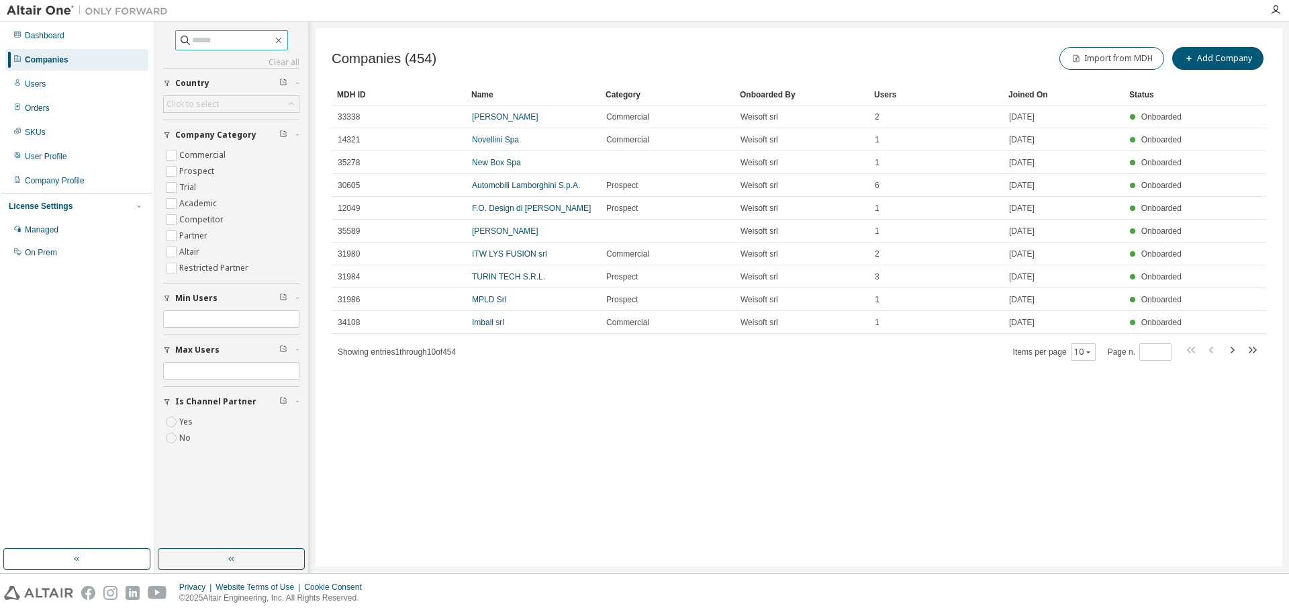 This screenshot has width=1289, height=612. I want to click on span: Clear filter, so click(283, 135).